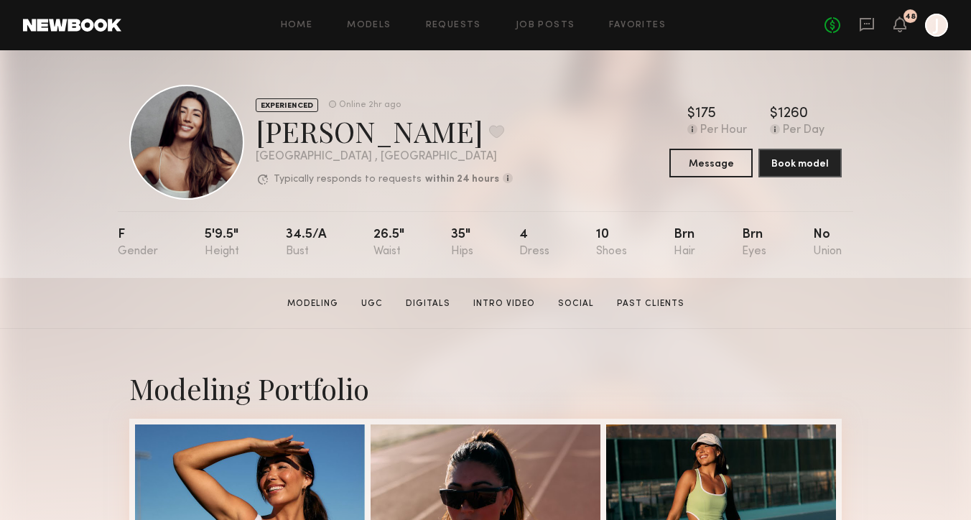  I want to click on a: Modeling, so click(312, 304).